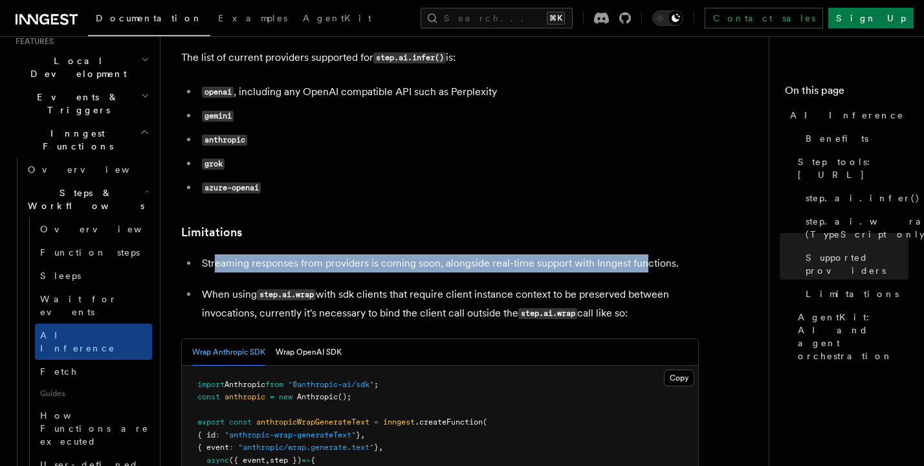 Image resolution: width=924 pixels, height=466 pixels. What do you see at coordinates (245, 397) in the screenshot?
I see `span: anthropic` at bounding box center [245, 397].